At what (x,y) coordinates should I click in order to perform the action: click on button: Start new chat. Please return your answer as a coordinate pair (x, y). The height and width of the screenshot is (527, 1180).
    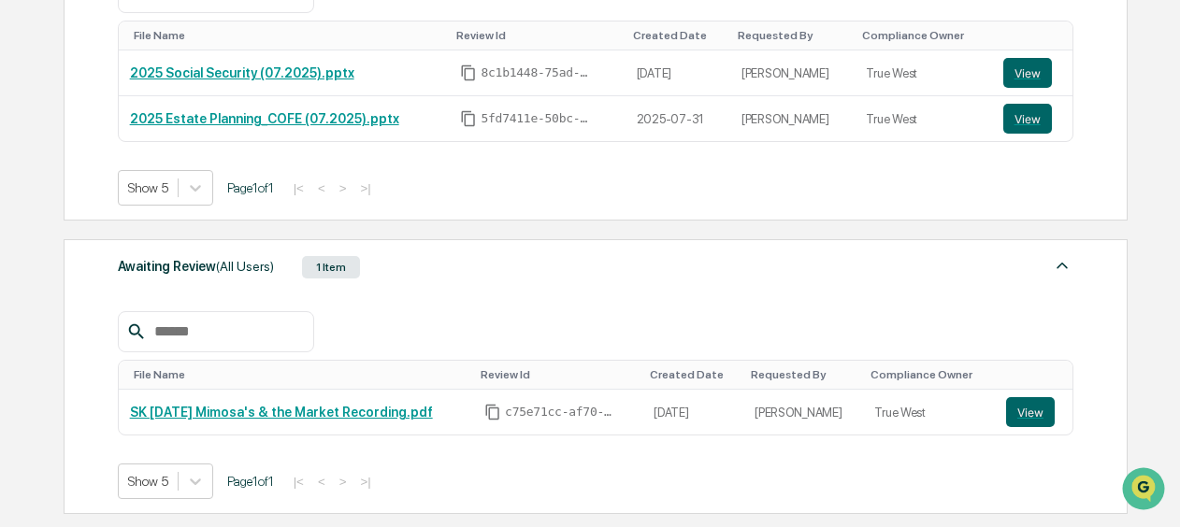
    Looking at the image, I should click on (329, 159).